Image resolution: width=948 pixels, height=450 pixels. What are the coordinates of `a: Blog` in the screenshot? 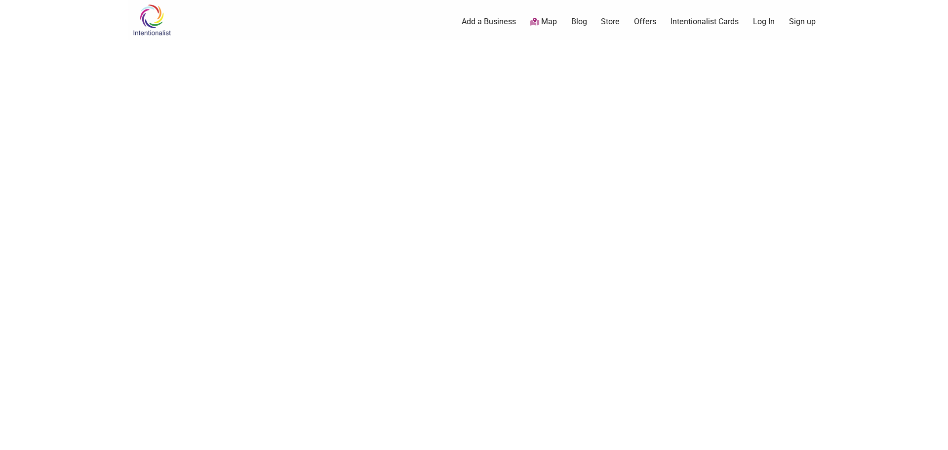 It's located at (579, 22).